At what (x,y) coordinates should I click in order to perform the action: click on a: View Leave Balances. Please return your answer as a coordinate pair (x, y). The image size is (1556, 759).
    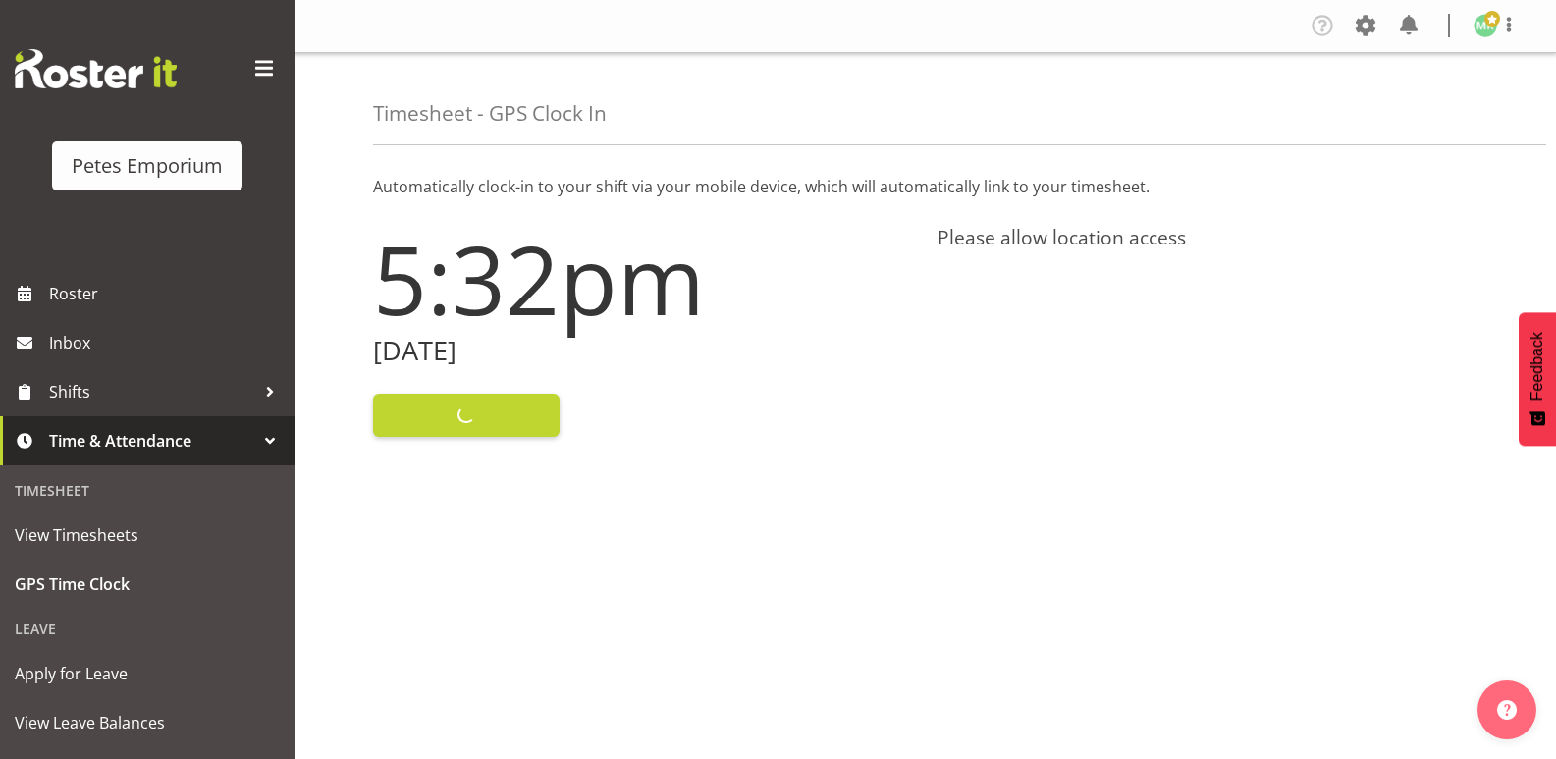
    Looking at the image, I should click on (147, 722).